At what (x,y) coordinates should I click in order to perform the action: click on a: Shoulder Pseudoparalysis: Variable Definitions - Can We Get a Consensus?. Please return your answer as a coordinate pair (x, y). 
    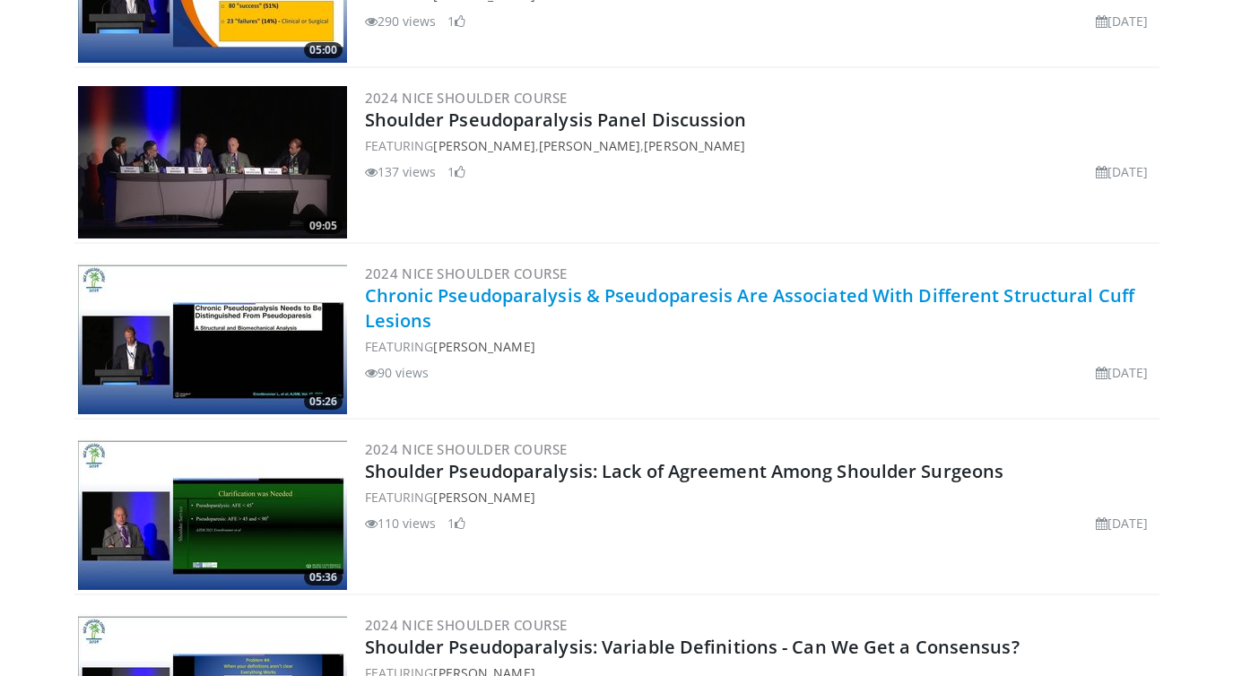
    Looking at the image, I should click on (693, 647).